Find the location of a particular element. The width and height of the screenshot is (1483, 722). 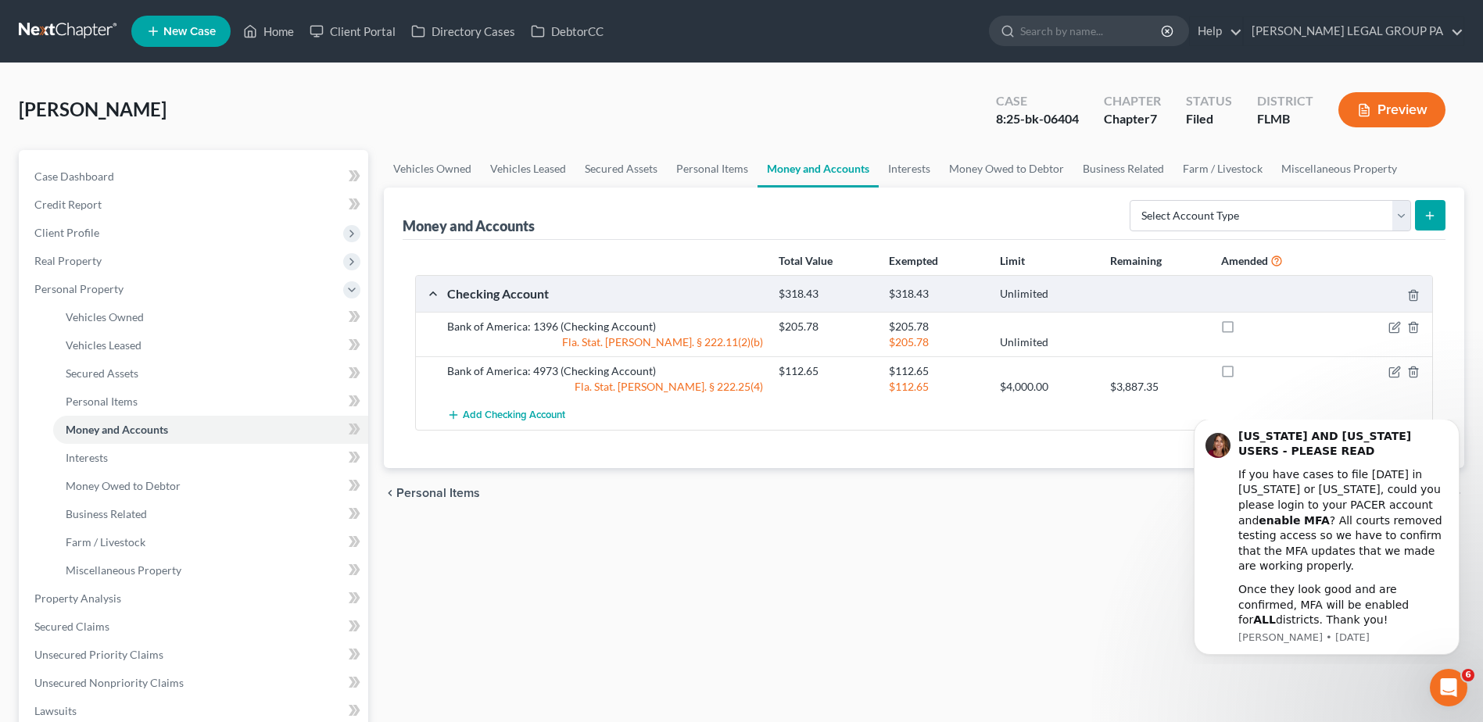

div: Message content is located at coordinates (173, 109).